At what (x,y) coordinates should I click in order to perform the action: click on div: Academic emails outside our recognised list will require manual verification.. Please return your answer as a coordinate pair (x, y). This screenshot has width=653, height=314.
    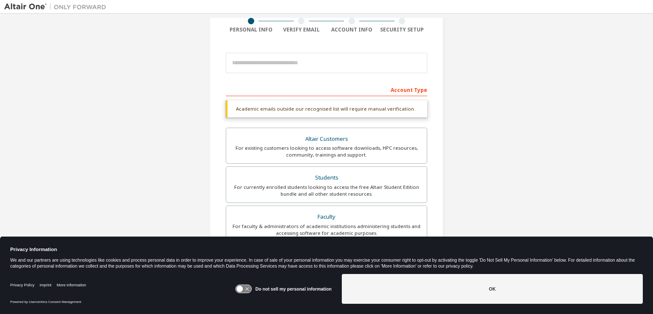
    Looking at the image, I should click on (326, 109).